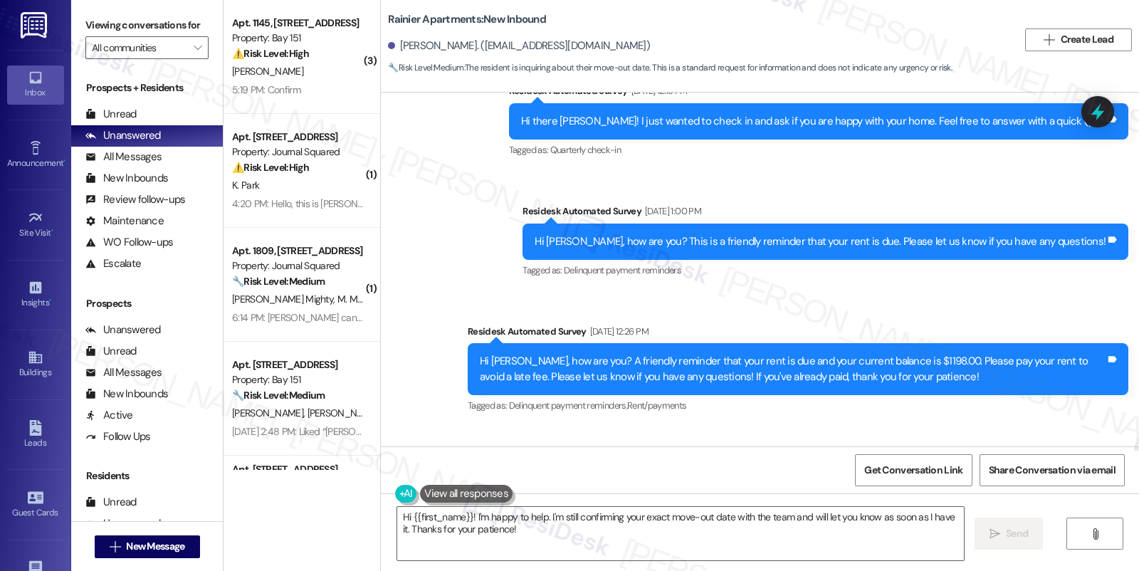 This screenshot has width=1139, height=571. I want to click on div: Maintenance, so click(125, 221).